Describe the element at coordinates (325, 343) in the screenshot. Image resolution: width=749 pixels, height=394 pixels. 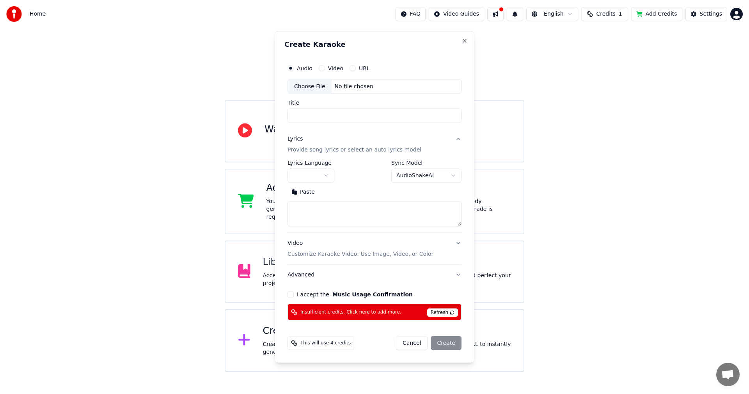
I see `span: This will use 4 credits` at that location.